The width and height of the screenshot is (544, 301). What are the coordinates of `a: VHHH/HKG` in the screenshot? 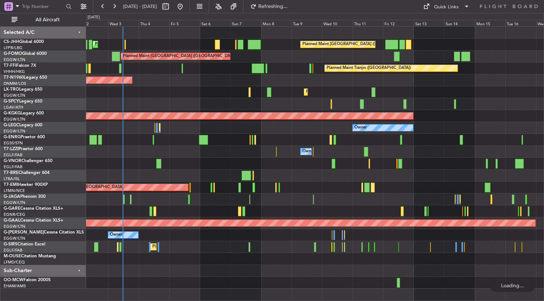 It's located at (14, 72).